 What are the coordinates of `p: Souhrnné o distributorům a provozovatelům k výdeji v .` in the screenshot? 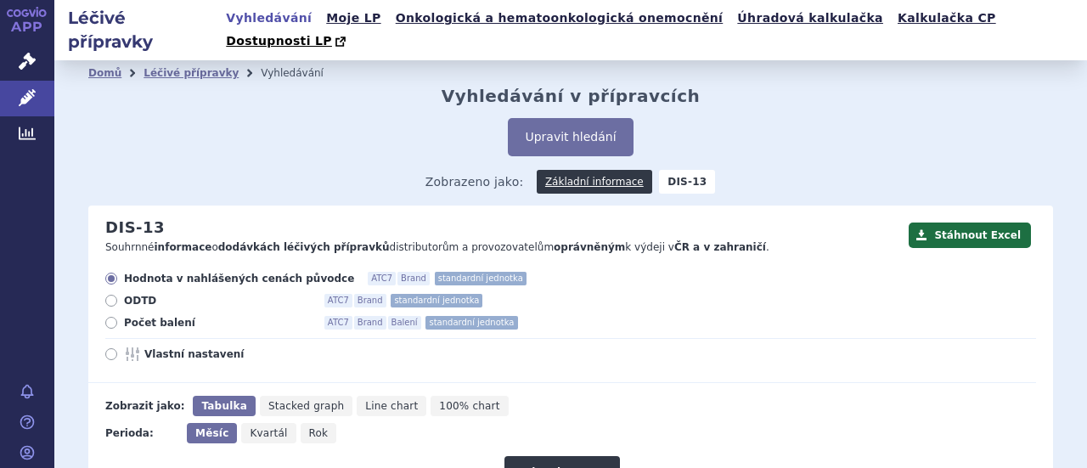 It's located at (503, 247).